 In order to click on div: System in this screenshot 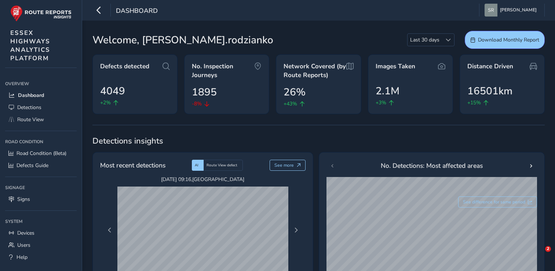, I will do `click(41, 221)`.